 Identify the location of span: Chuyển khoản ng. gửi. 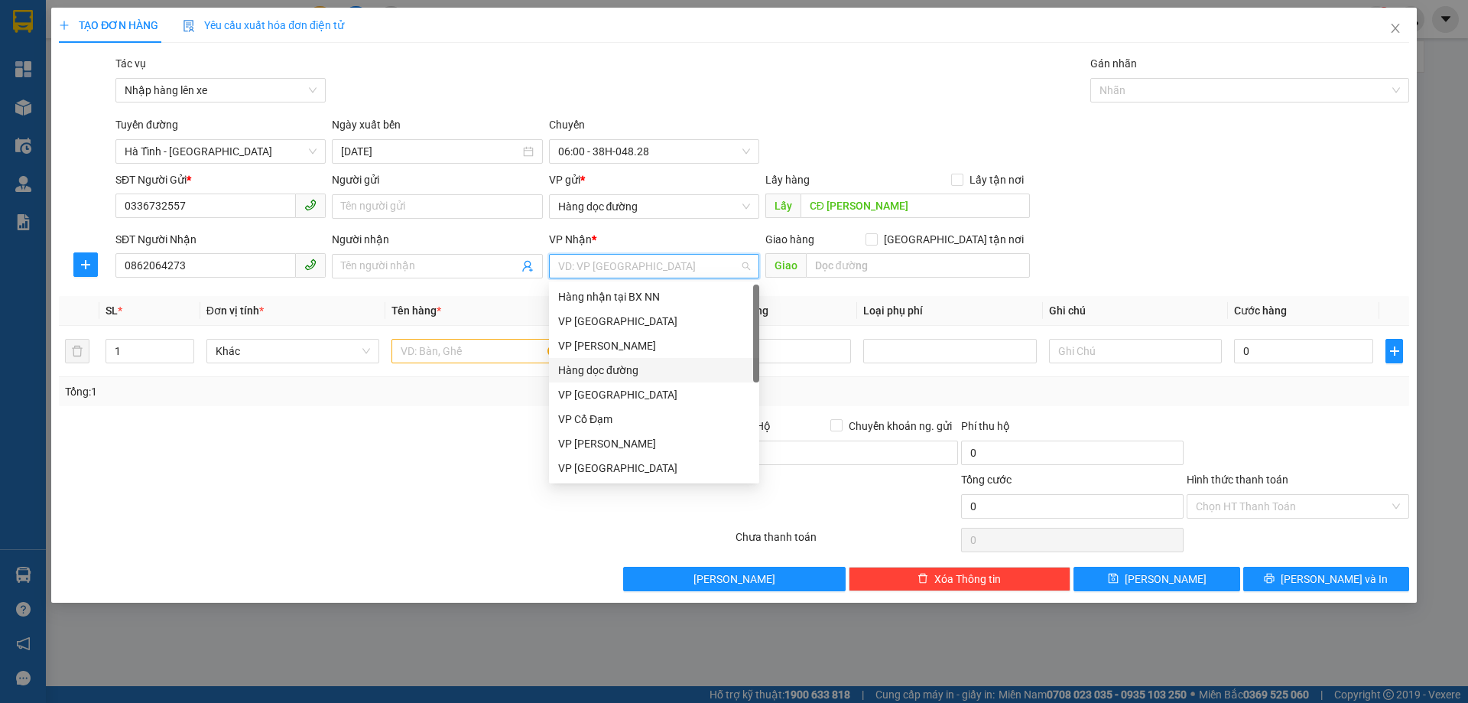
(900, 426).